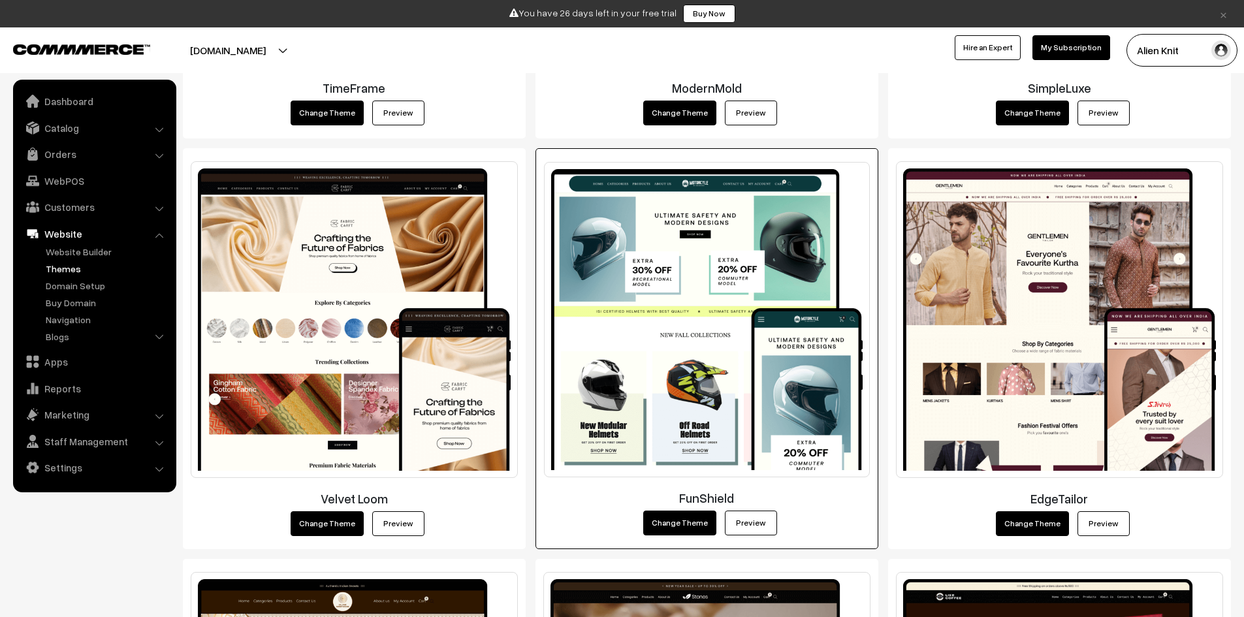 This screenshot has height=617, width=1244. I want to click on a: Staff Management, so click(94, 441).